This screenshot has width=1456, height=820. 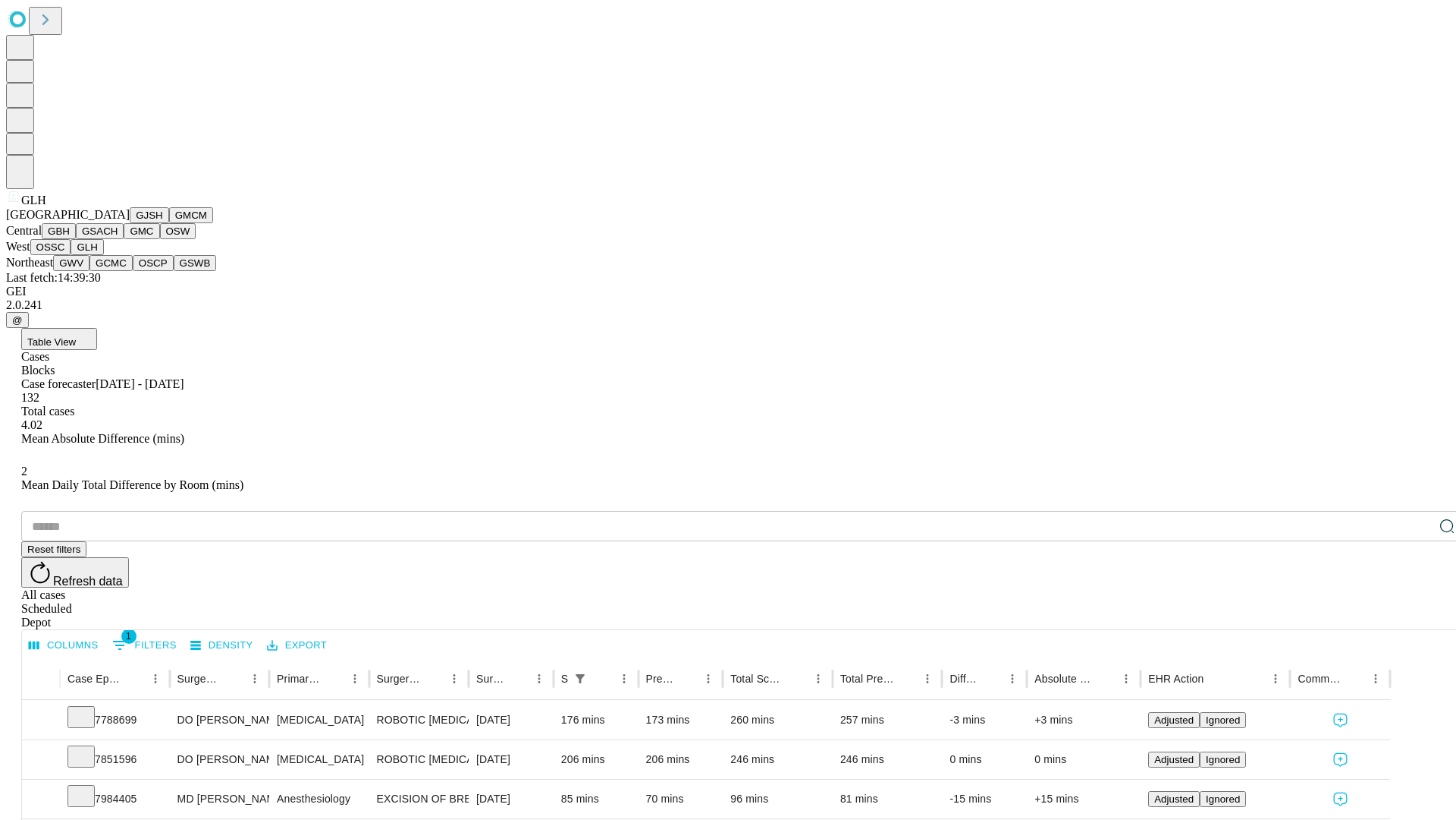 I want to click on div: +3 mins, so click(x=1084, y=720).